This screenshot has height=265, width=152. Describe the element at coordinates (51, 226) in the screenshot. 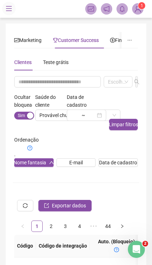

I see `li: 2` at that location.